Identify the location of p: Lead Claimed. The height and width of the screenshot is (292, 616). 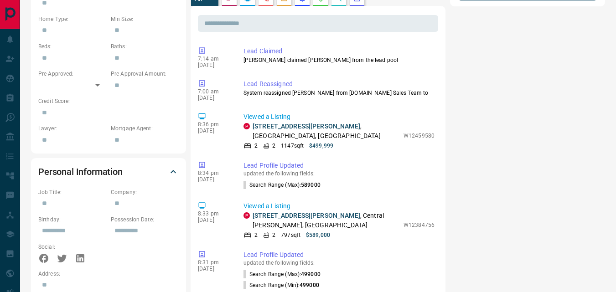
(339, 51).